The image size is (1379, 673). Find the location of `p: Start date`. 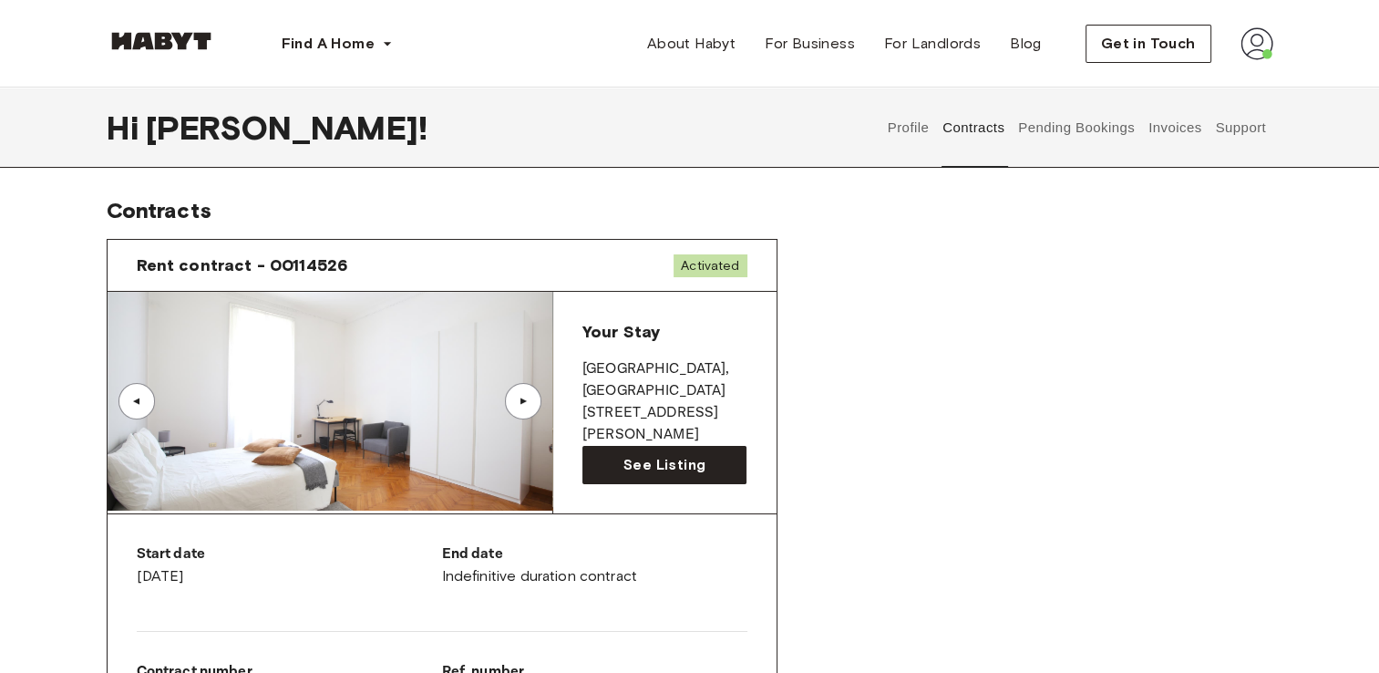

p: Start date is located at coordinates (289, 554).